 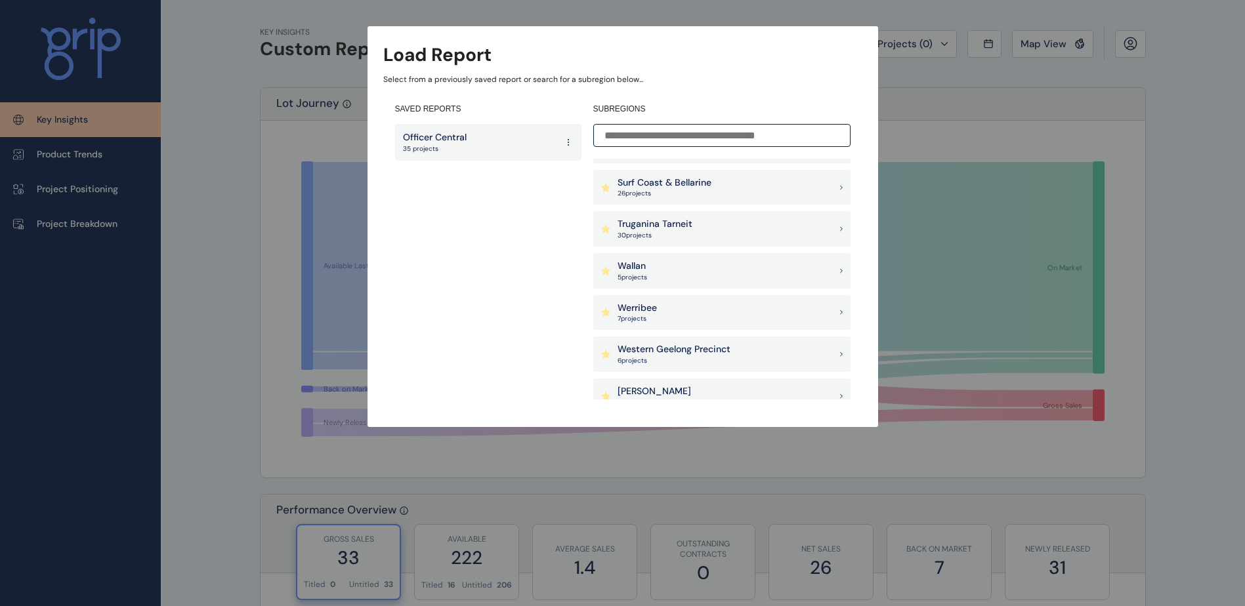 I want to click on p: 6 project s, so click(x=674, y=361).